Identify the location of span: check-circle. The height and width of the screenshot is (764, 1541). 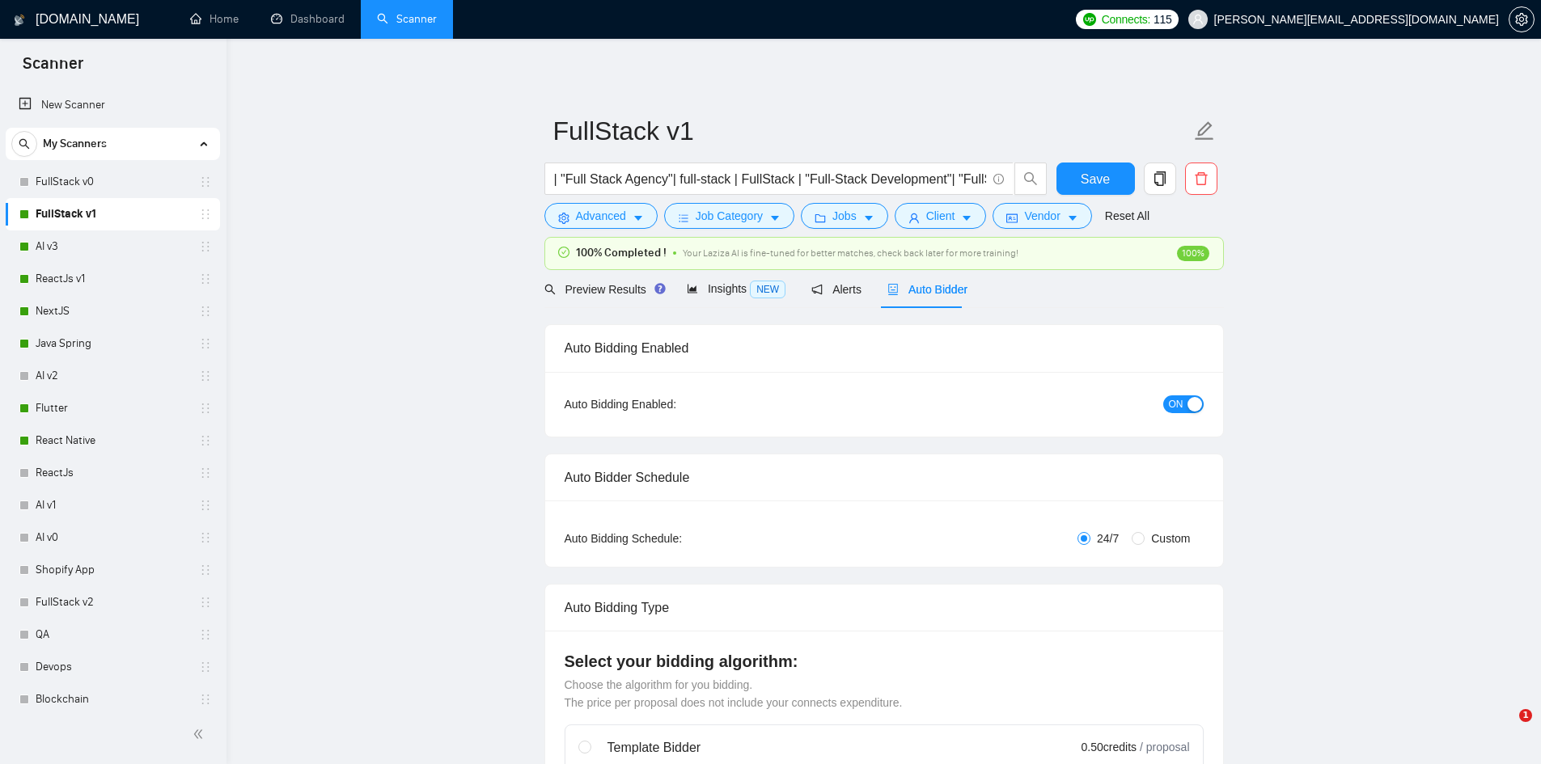
(564, 252).